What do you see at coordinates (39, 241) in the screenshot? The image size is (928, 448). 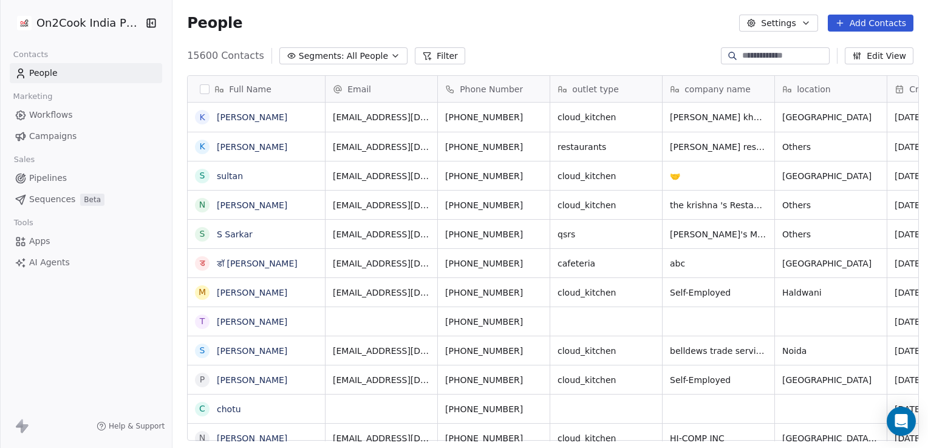 I see `span: Apps` at bounding box center [39, 241].